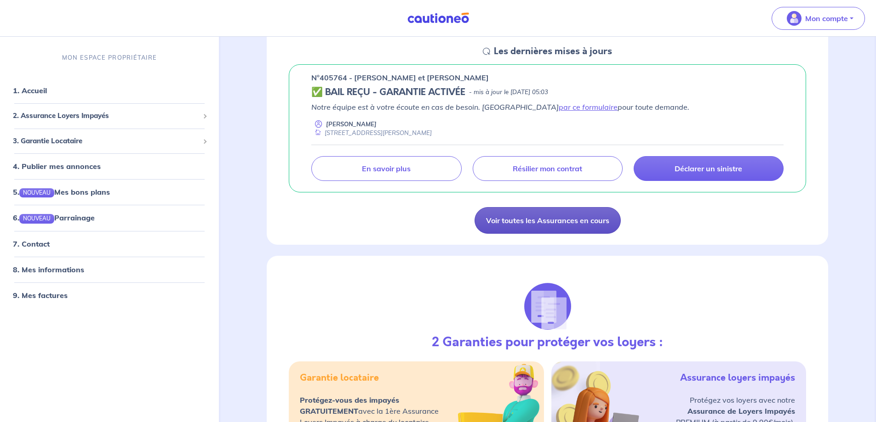 The height and width of the screenshot is (422, 876). I want to click on a: 8. Mes informations, so click(48, 269).